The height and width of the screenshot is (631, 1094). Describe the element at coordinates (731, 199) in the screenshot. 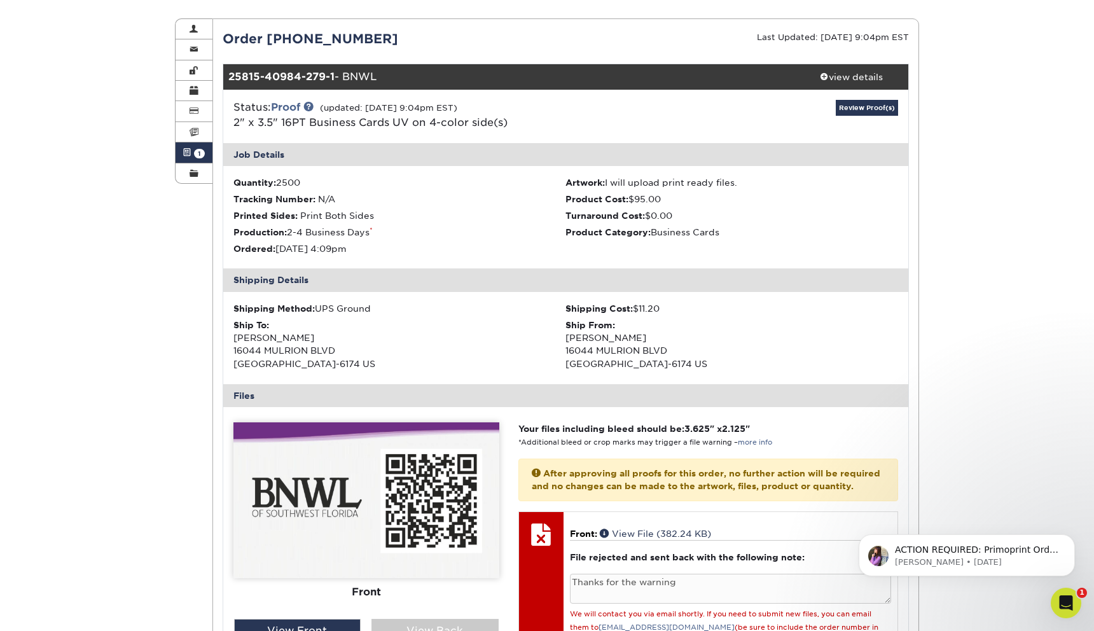

I see `li: $95.00` at that location.